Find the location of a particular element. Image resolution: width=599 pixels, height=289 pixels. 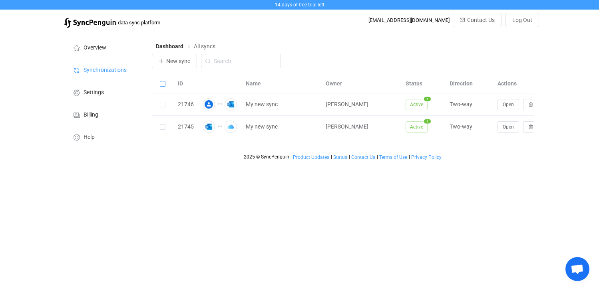

a: Synchronizations is located at coordinates (104, 70).